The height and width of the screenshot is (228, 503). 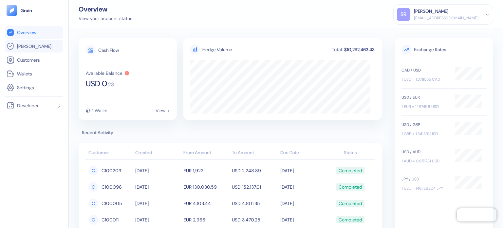 What do you see at coordinates (206, 219) in the screenshot?
I see `td: EUR 2,966` at bounding box center [206, 219].